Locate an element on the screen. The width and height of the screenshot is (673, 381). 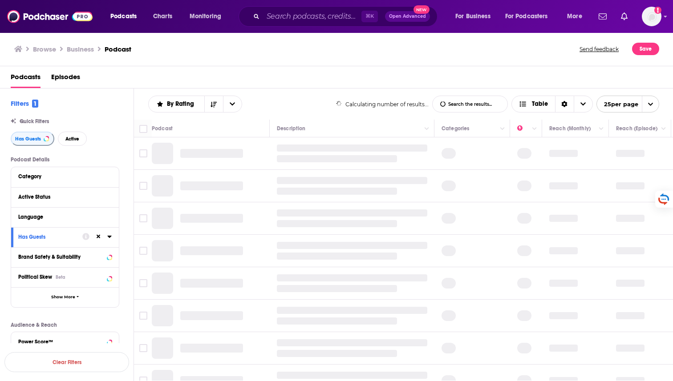
p: Audience & Reach is located at coordinates (65, 325).